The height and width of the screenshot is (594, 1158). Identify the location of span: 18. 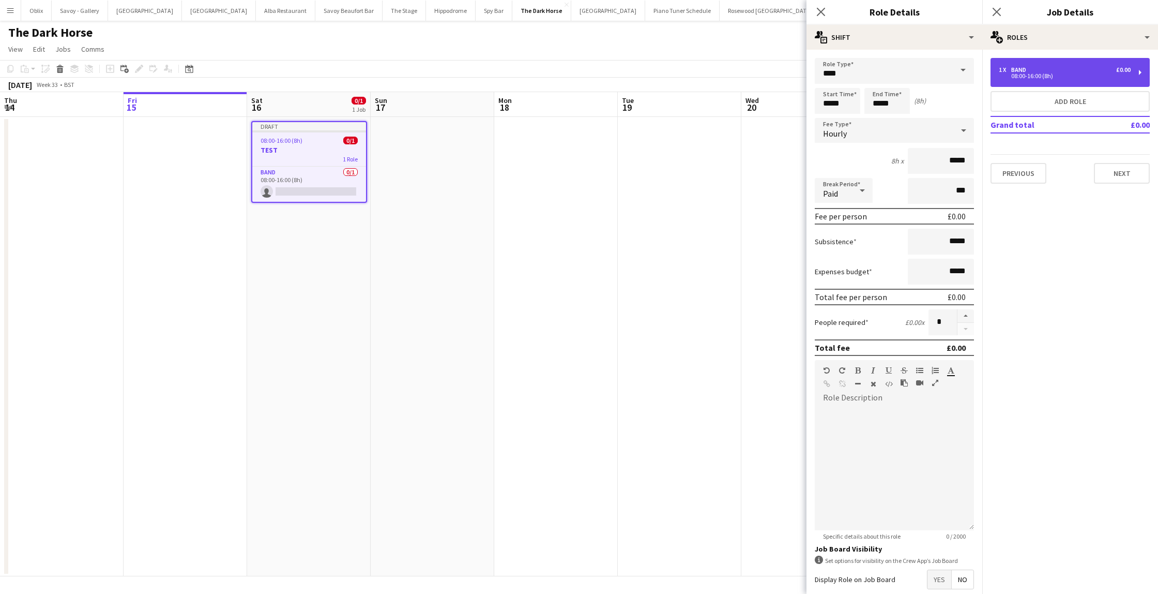
(504, 107).